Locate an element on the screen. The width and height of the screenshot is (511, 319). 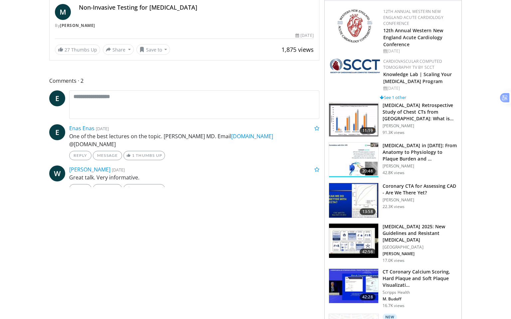
img: 51a70120-4f25-49cc-93a4-67582377e75f.png.150x105_q85_autocrop_double_scale_upscale_version-0.2.png is located at coordinates (355, 66).